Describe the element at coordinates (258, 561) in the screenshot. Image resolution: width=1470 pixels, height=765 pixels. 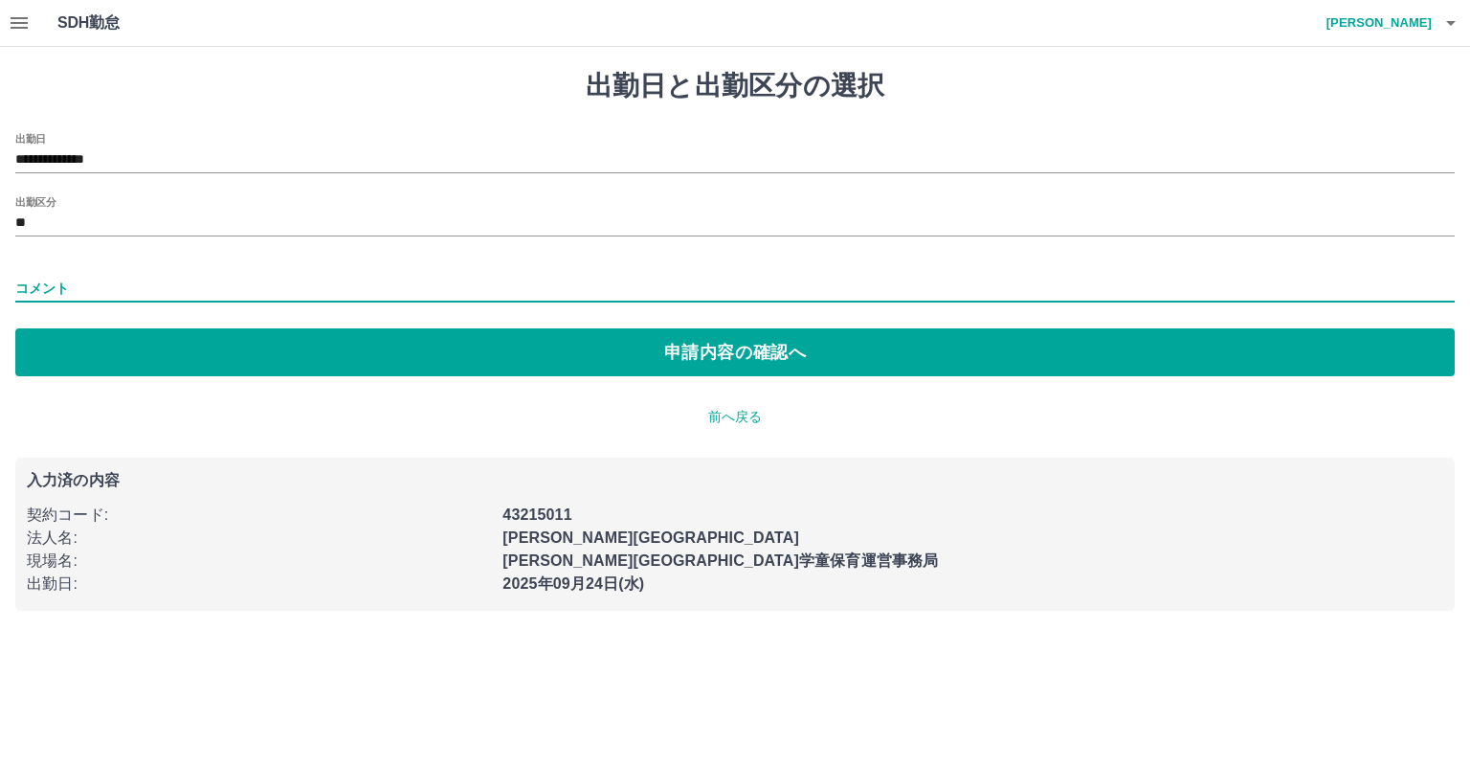
I see `p: 現場名 :` at that location.